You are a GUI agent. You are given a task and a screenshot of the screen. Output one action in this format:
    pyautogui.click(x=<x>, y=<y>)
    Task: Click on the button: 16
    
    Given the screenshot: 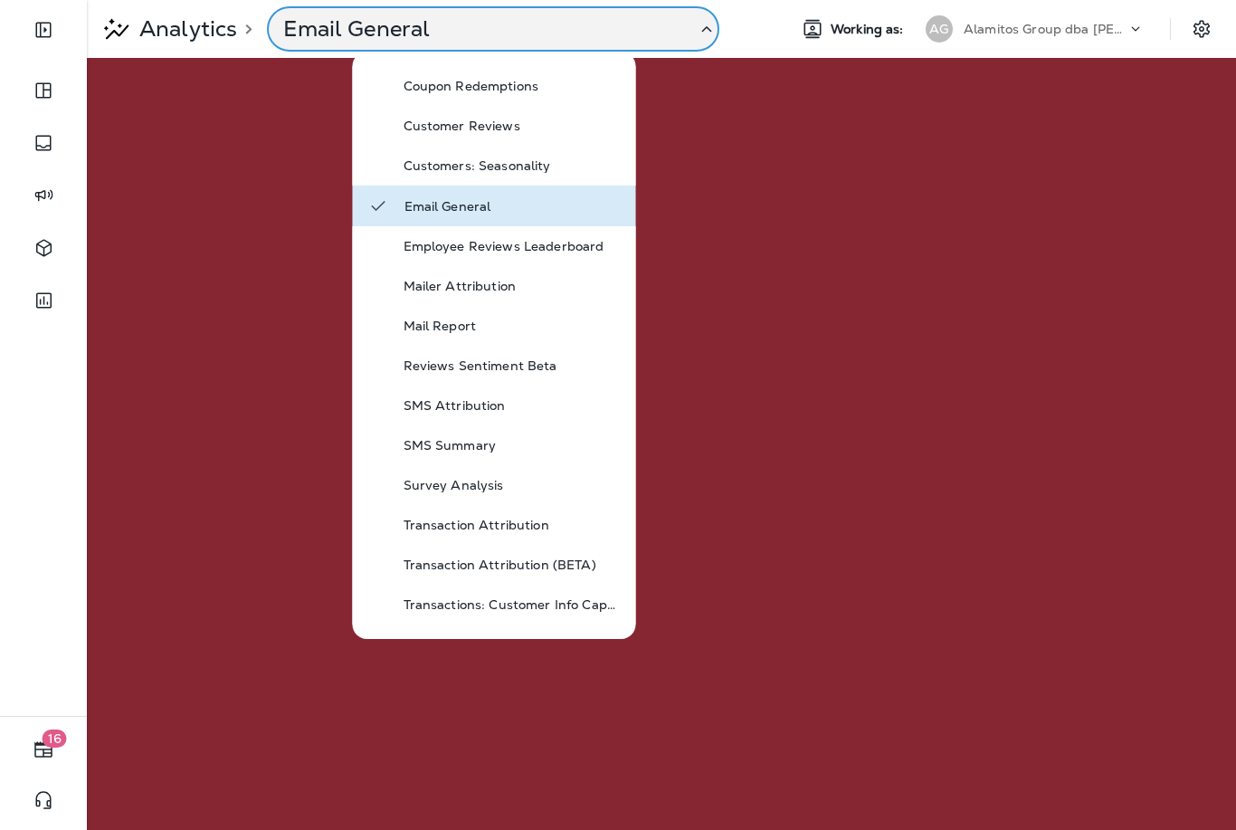 What is the action you would take?
    pyautogui.click(x=43, y=749)
    